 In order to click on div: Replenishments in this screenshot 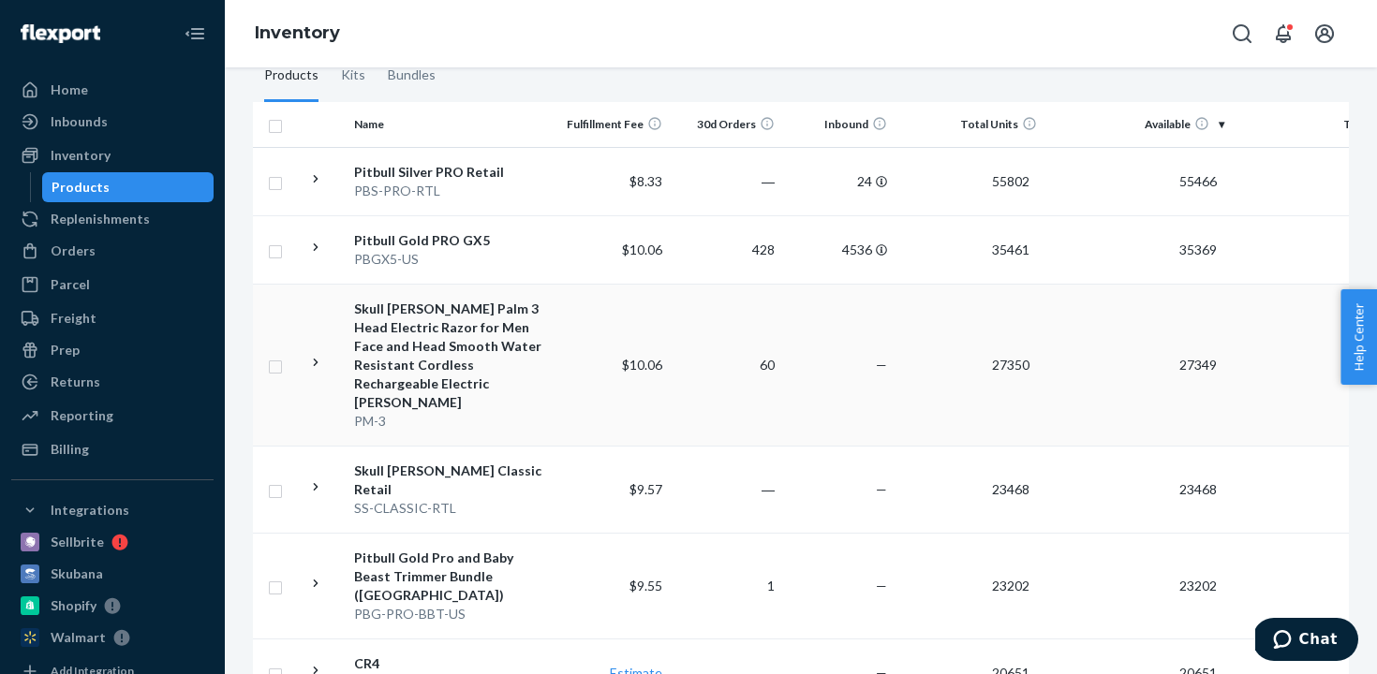, I will do `click(100, 219)`.